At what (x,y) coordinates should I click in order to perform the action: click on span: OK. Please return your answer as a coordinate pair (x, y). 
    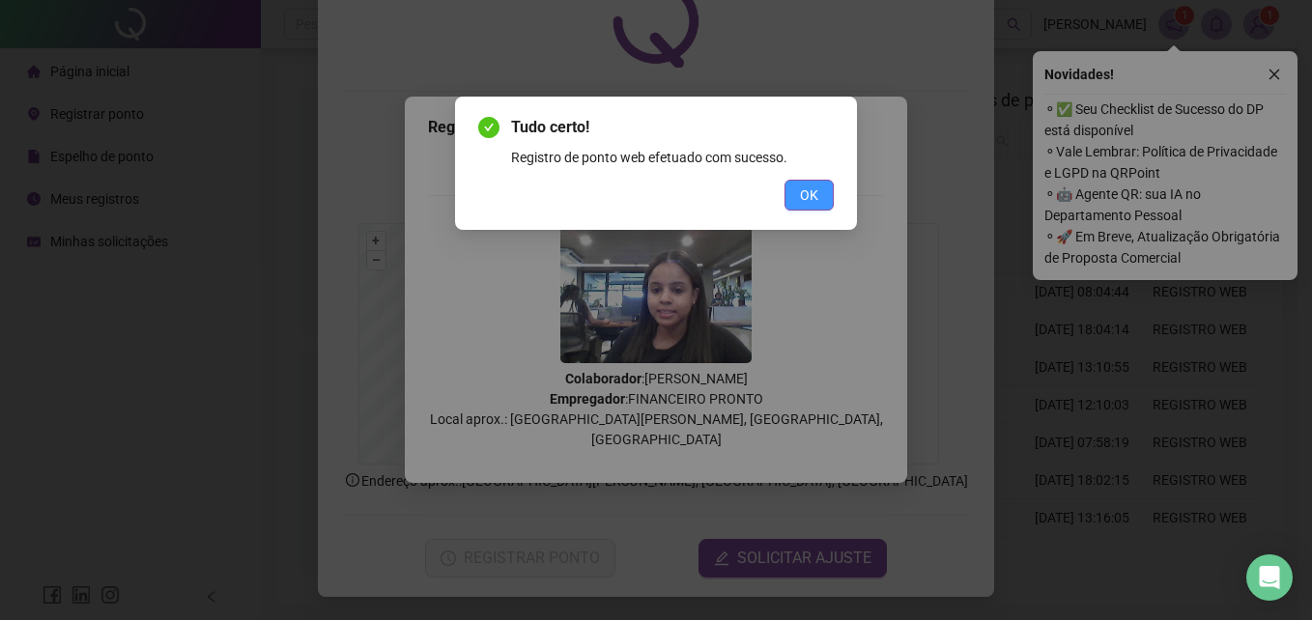
    Looking at the image, I should click on (808, 195).